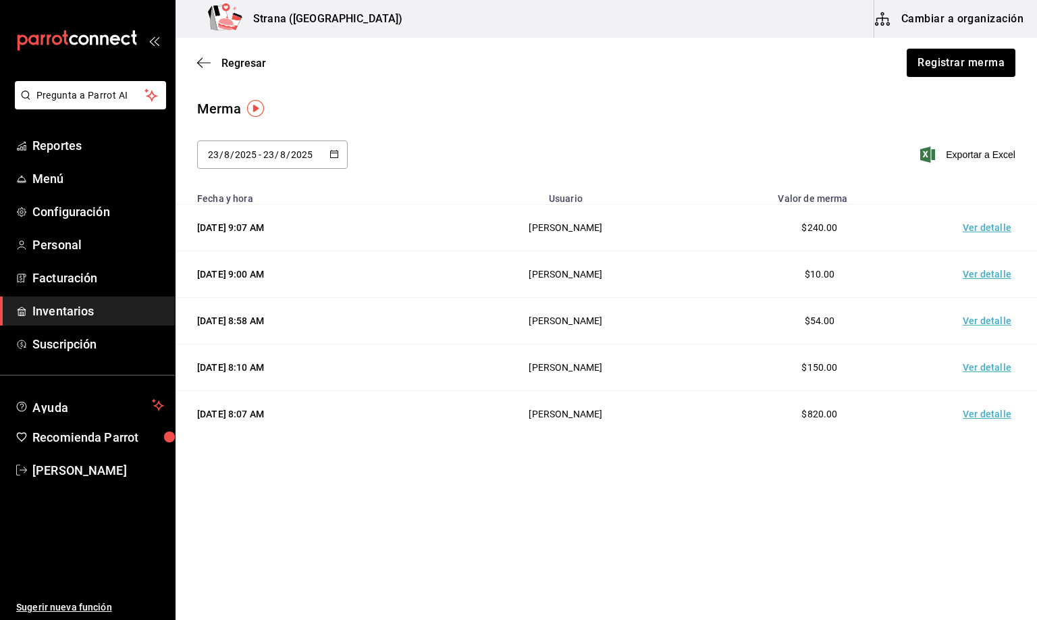  What do you see at coordinates (819, 227) in the screenshot?
I see `span: $240.00` at bounding box center [819, 227].